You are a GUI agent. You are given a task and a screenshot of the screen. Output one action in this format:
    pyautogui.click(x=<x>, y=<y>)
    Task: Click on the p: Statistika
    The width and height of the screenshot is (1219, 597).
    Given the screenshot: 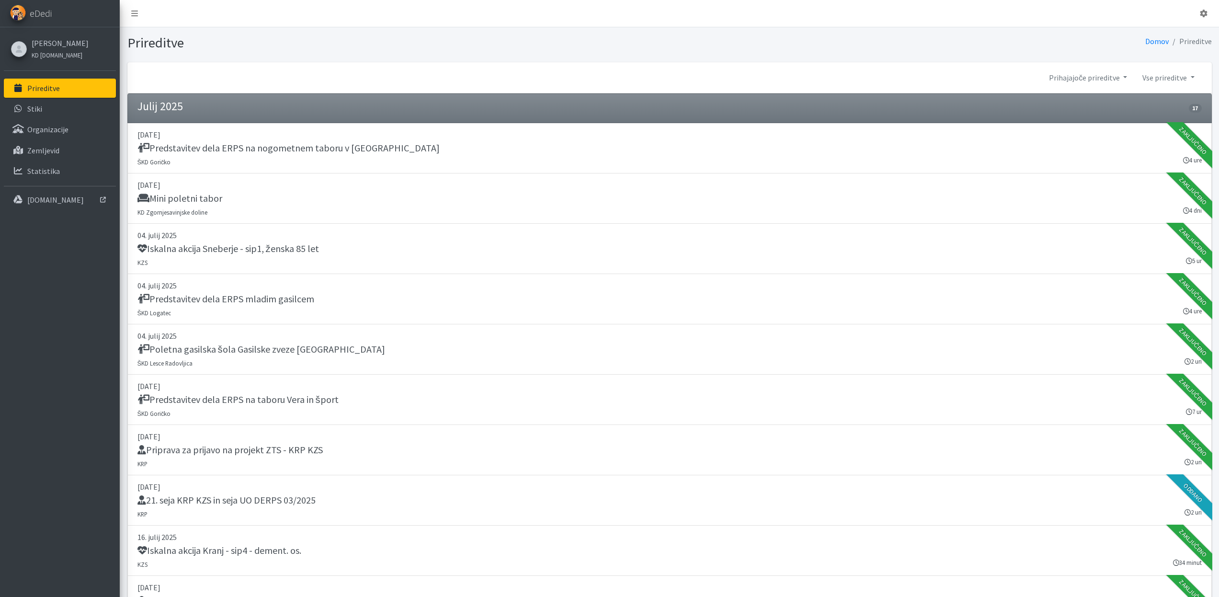 What is the action you would take?
    pyautogui.click(x=44, y=171)
    